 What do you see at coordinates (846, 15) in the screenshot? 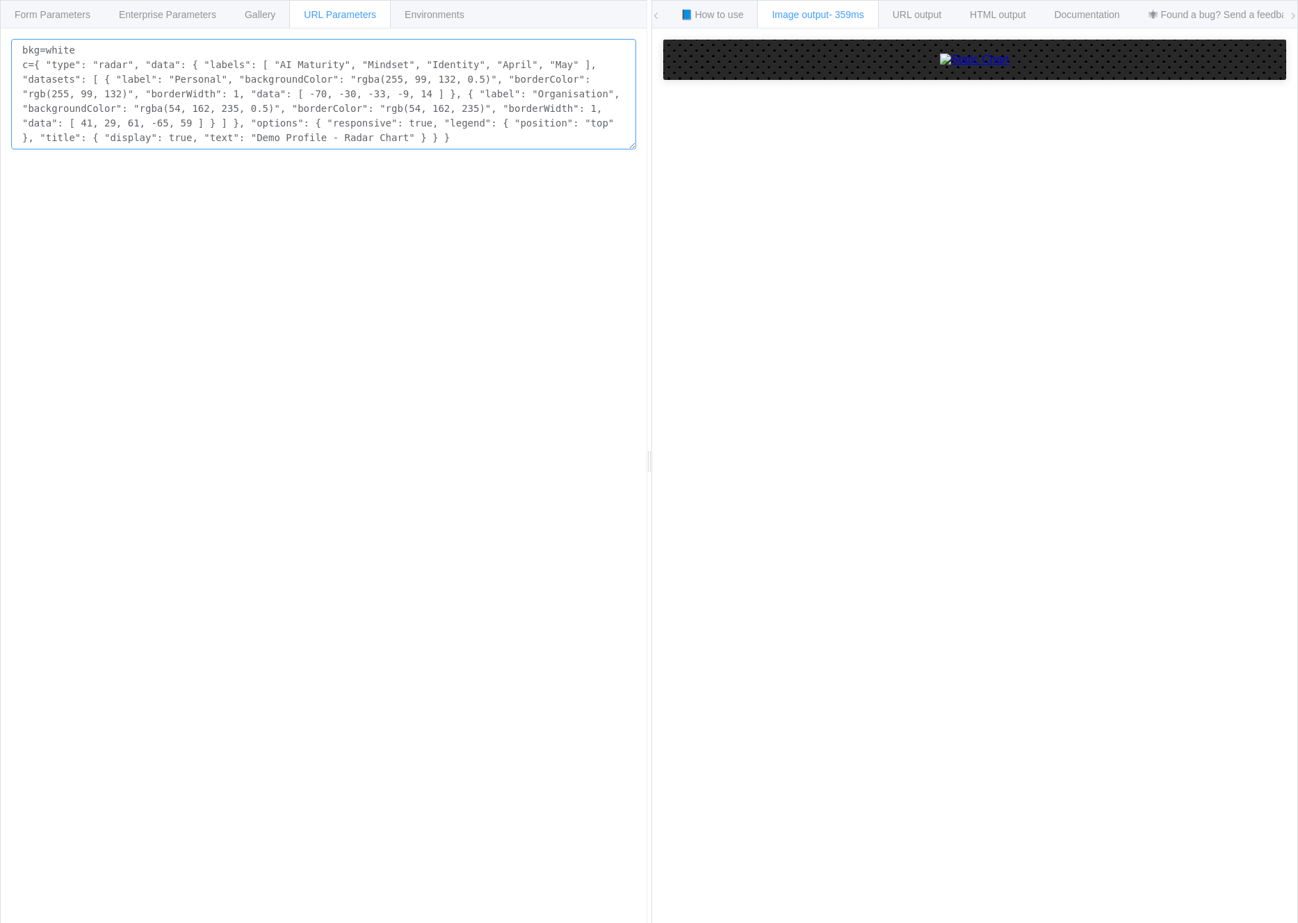
I see `span: - 359ms` at bounding box center [846, 15].